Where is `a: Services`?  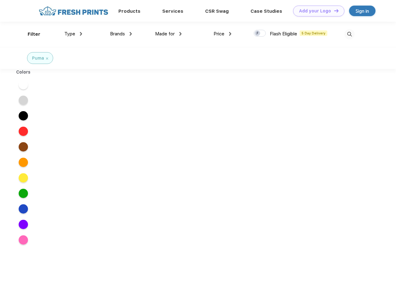 a: Services is located at coordinates (173, 11).